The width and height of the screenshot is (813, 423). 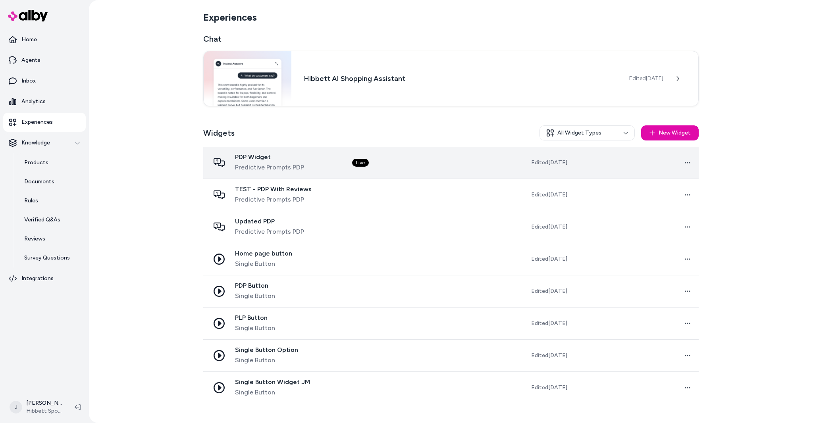 What do you see at coordinates (44, 122) in the screenshot?
I see `a: Experiences` at bounding box center [44, 122].